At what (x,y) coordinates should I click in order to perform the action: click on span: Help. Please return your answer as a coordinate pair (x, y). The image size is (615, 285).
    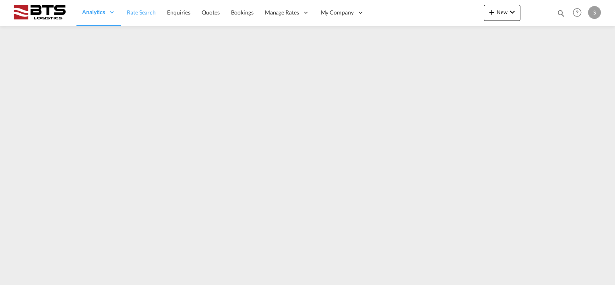
    Looking at the image, I should click on (577, 12).